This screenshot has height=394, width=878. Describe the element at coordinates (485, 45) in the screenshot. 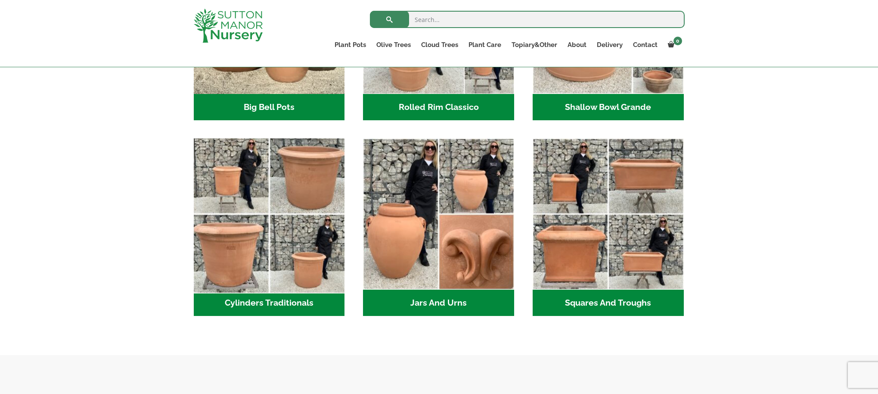

I see `a: Plant Care` at that location.